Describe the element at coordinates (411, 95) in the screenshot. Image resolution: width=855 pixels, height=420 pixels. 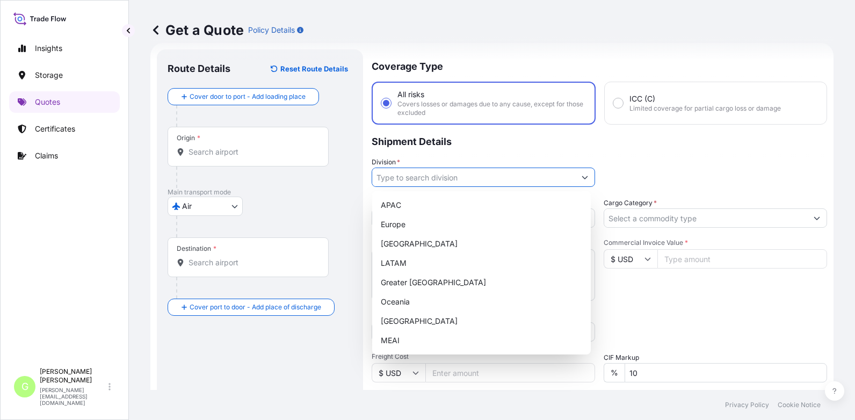
I see `span: All risks` at that location.